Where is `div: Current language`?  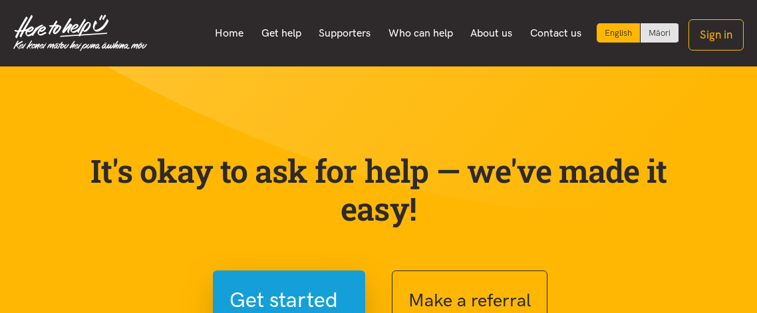 div: Current language is located at coordinates (618, 33).